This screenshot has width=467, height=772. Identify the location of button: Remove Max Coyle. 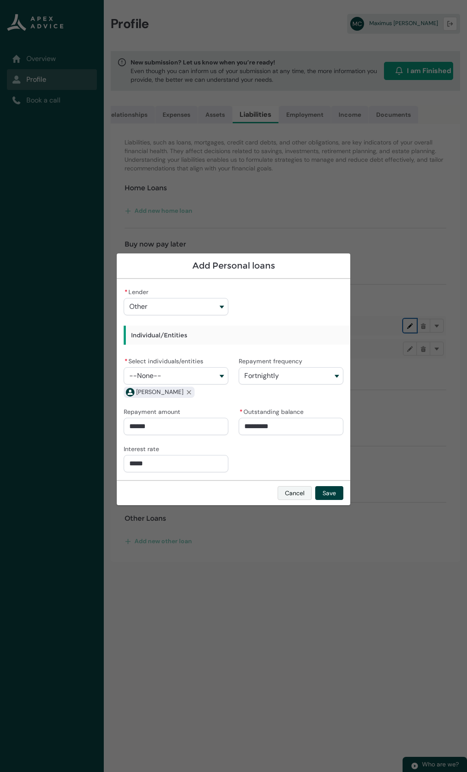
(189, 392).